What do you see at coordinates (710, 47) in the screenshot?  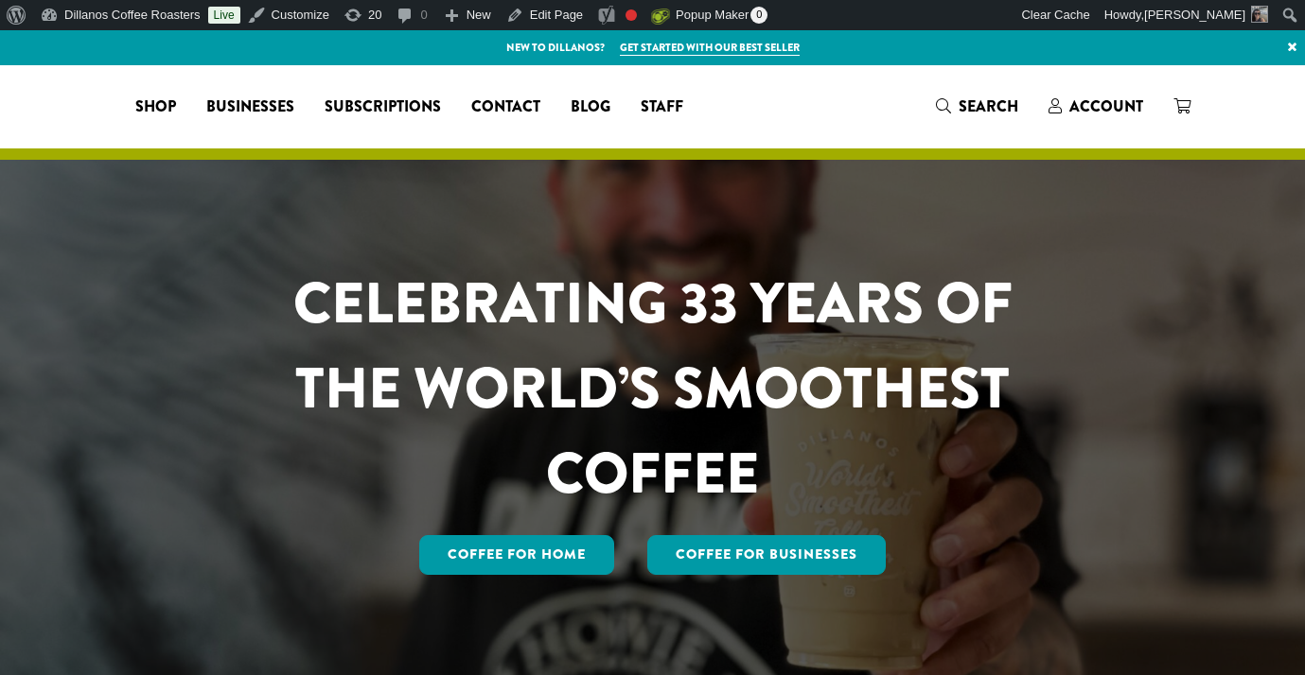 I see `a: Get started with our best seller` at bounding box center [710, 47].